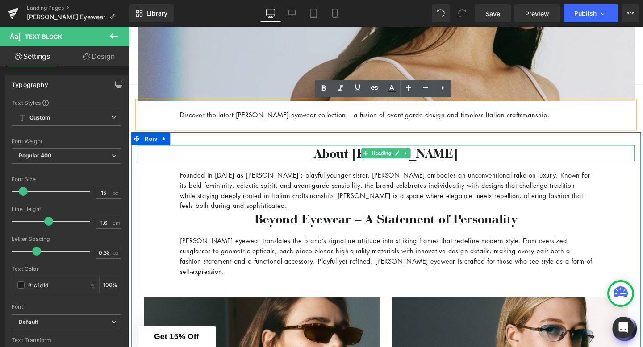 The image size is (643, 347). Describe the element at coordinates (66, 103) in the screenshot. I see `div: Text Styles` at that location.